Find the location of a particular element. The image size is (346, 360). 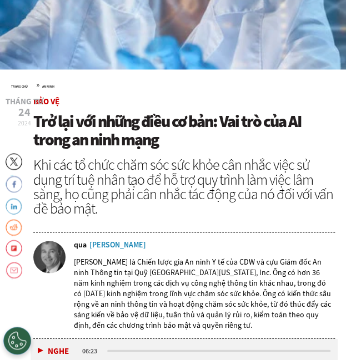

button: Mở Tùy chọn is located at coordinates (17, 341).